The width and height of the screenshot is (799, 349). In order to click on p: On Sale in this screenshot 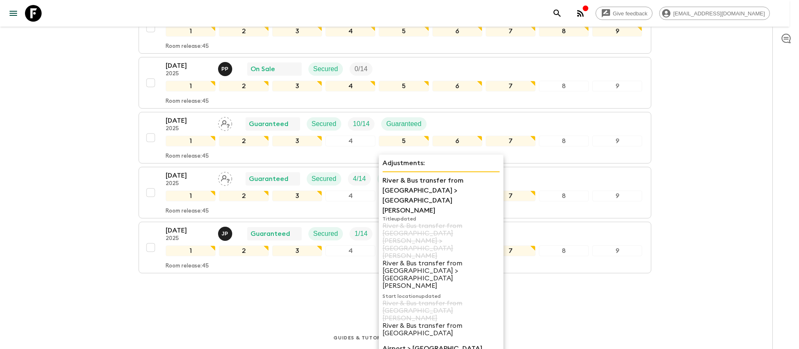, I will do `click(262, 69)`.